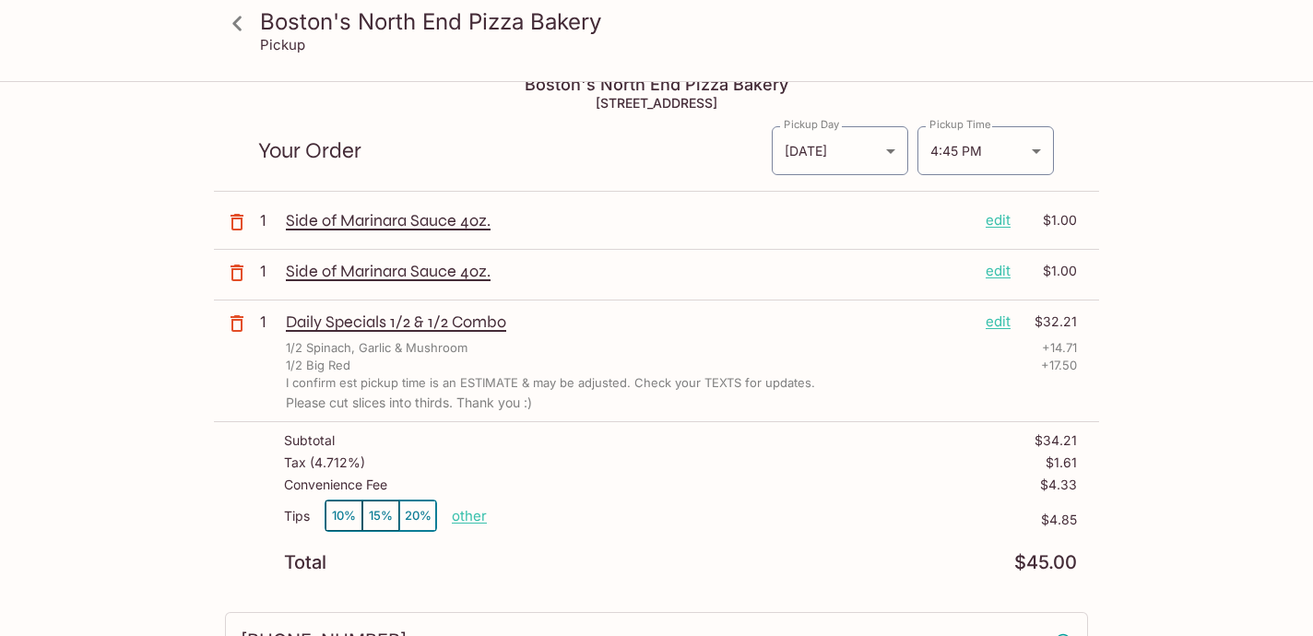 This screenshot has height=636, width=1313. I want to click on p: other, so click(469, 516).